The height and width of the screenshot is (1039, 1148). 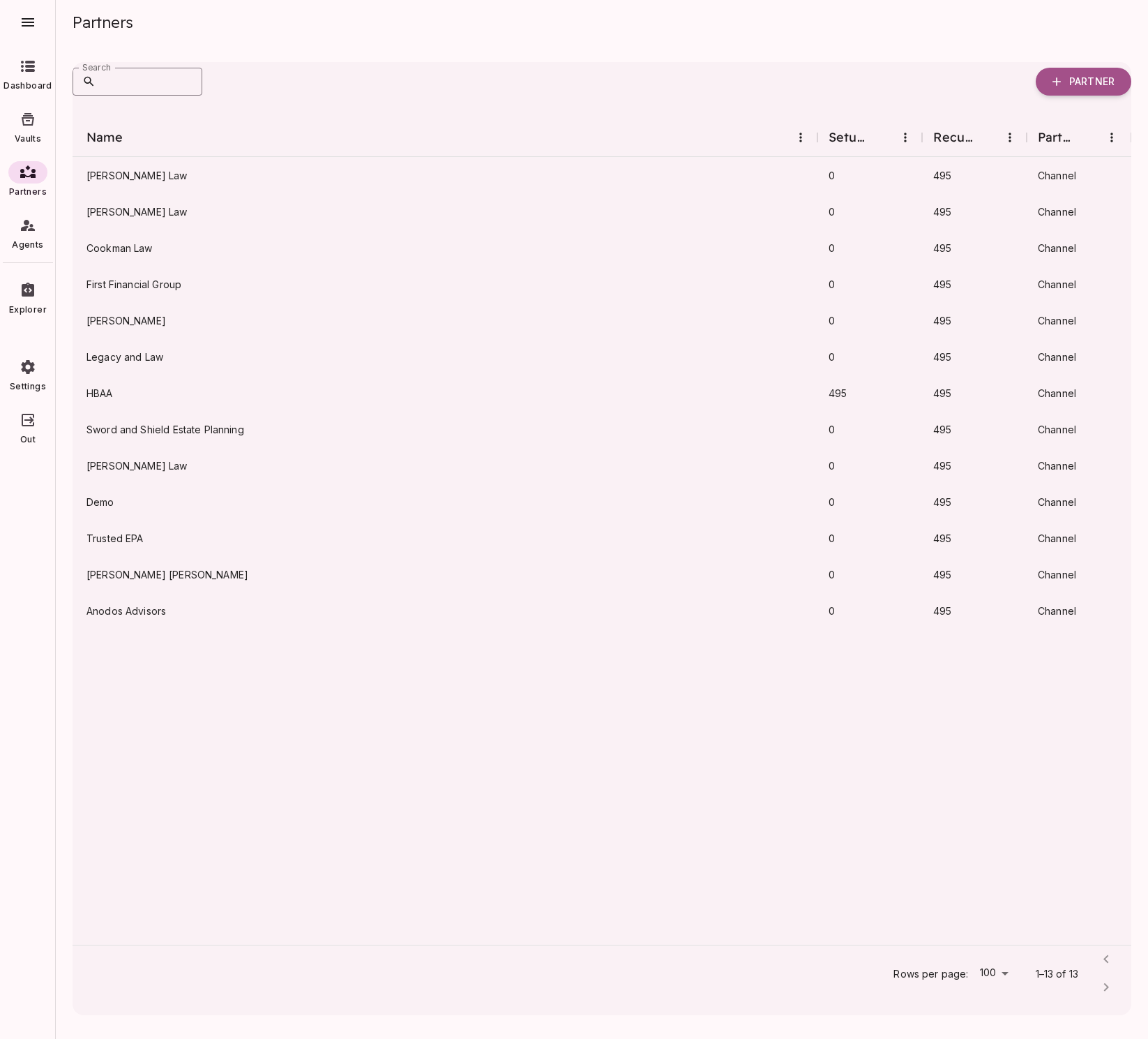 What do you see at coordinates (28, 139) in the screenshot?
I see `span: Vaults` at bounding box center [28, 139].